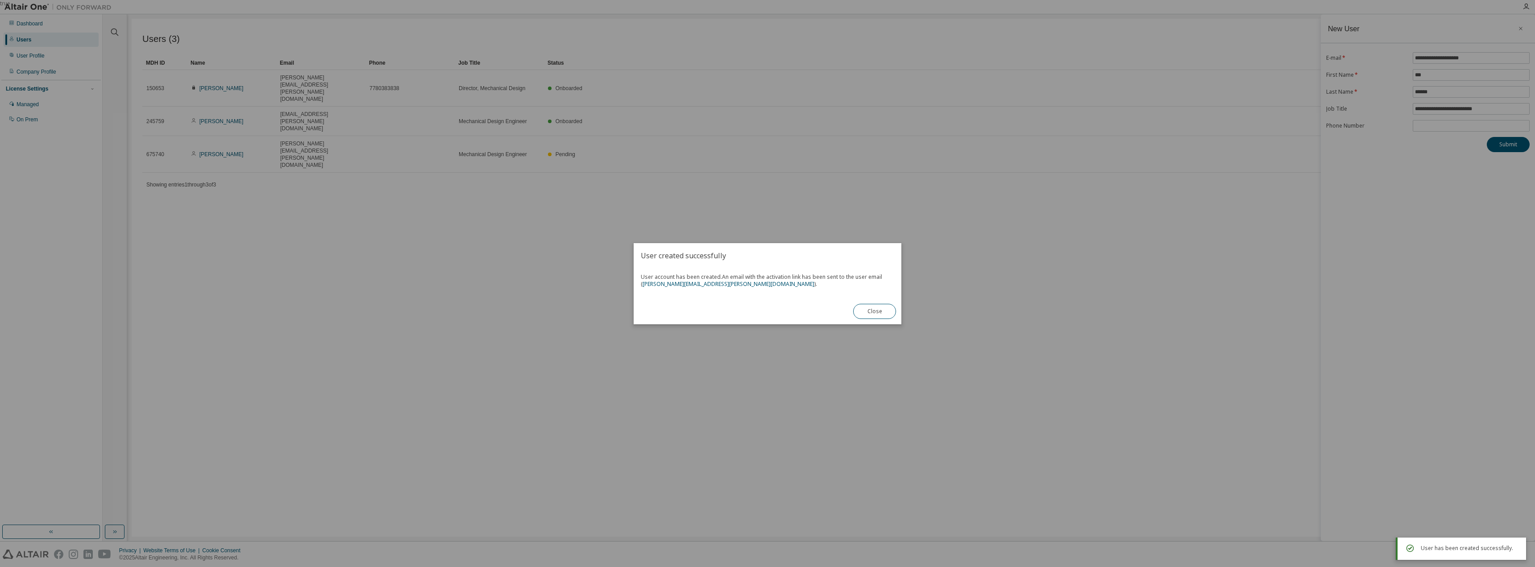  What do you see at coordinates (1470, 548) in the screenshot?
I see `div: User has been created successfully.` at bounding box center [1470, 548].